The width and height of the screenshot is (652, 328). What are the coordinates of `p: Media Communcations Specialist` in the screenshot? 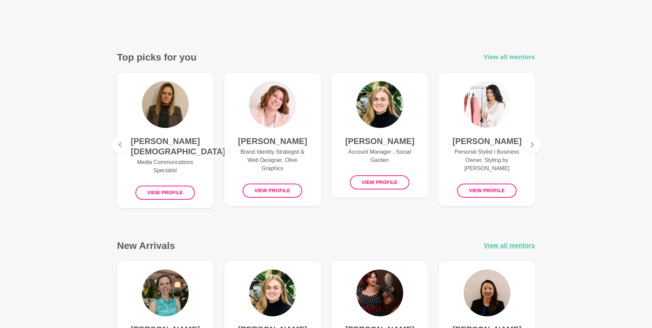 It's located at (165, 166).